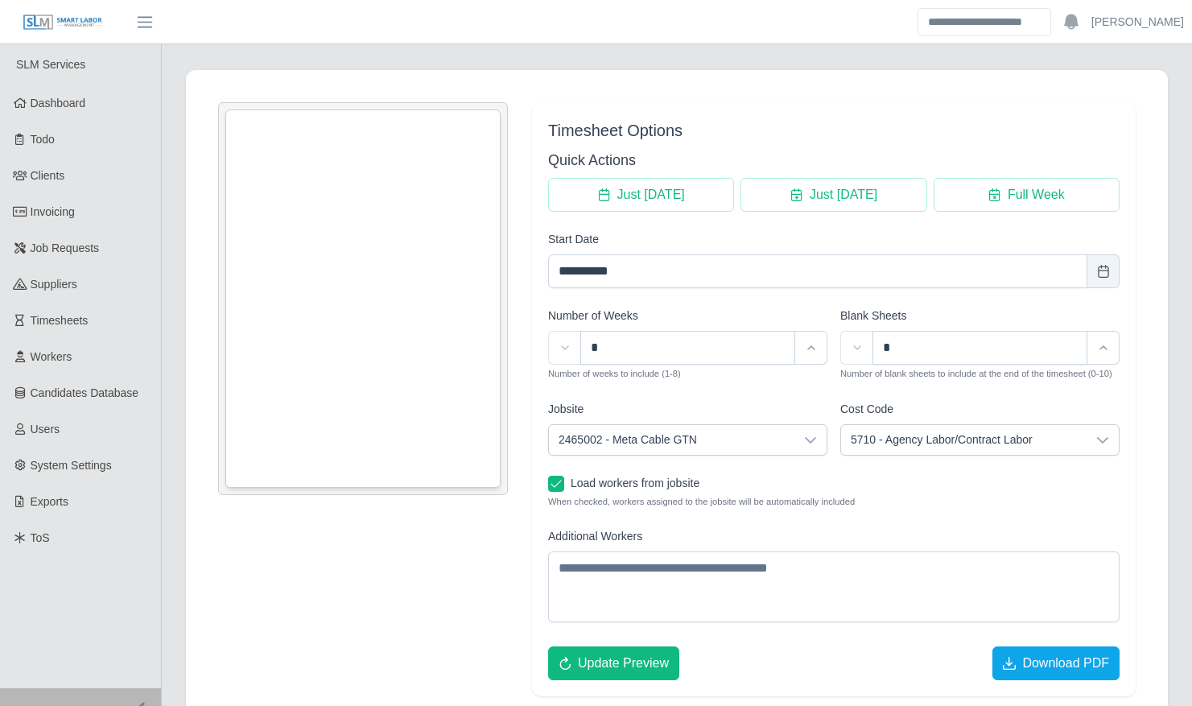  What do you see at coordinates (963, 439) in the screenshot?
I see `span: 5710 - Agency Labor/Contract Labor` at bounding box center [963, 439].